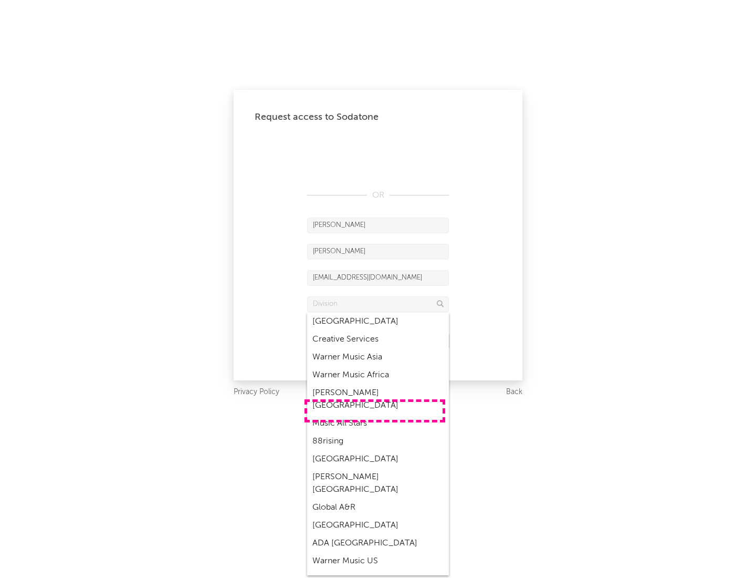 The width and height of the screenshot is (756, 578). What do you see at coordinates (378, 195) in the screenshot?
I see `div: OR` at bounding box center [378, 195].